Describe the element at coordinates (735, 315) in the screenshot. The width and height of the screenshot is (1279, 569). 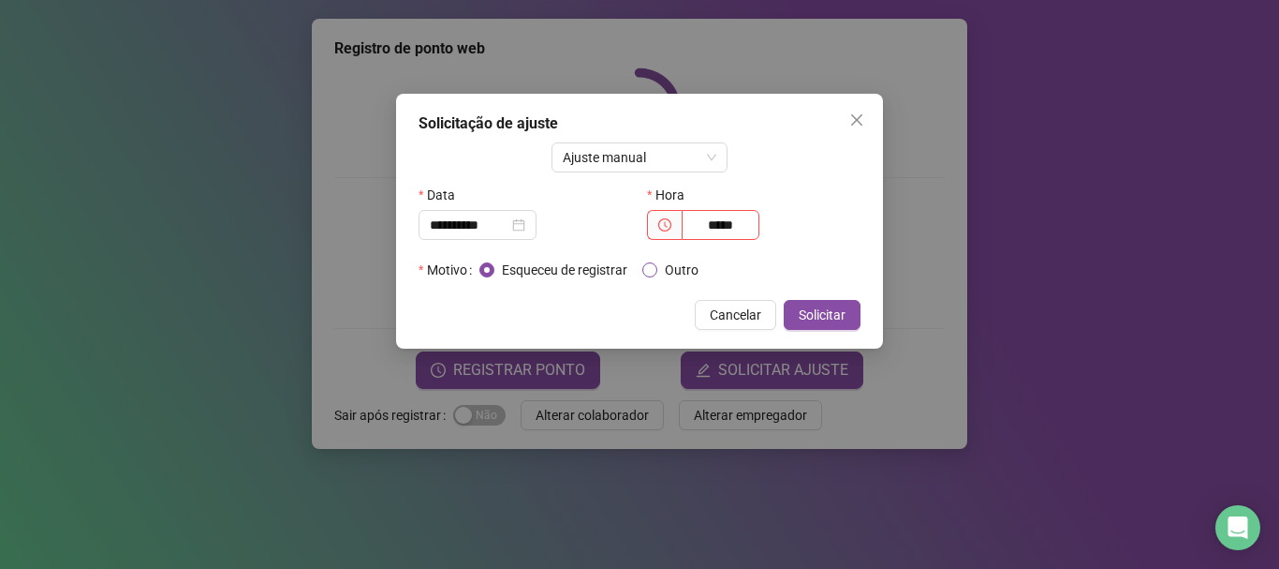
I see `button: Cancelar` at that location.